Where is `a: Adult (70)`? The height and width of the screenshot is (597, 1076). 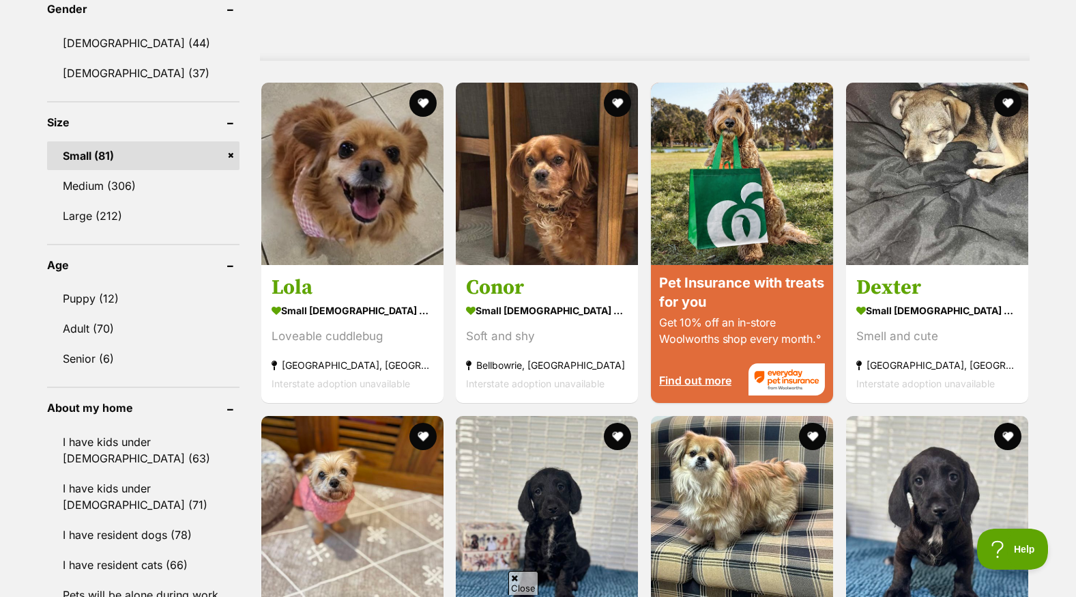 a: Adult (70) is located at coordinates (143, 328).